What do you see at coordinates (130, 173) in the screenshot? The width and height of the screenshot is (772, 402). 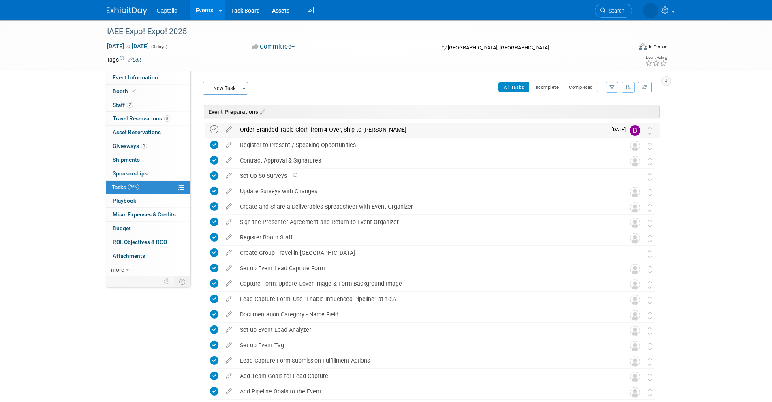 I see `span: Sponsorships` at bounding box center [130, 173].